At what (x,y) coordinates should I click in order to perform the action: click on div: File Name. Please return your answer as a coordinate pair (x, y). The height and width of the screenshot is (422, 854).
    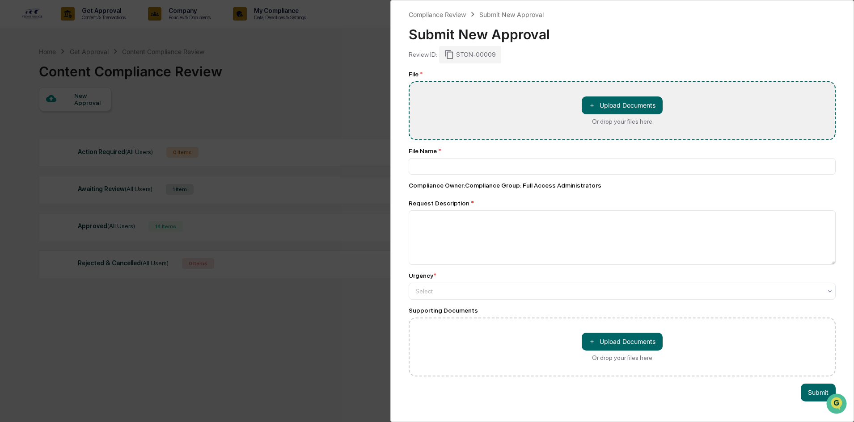
    Looking at the image, I should click on (622, 151).